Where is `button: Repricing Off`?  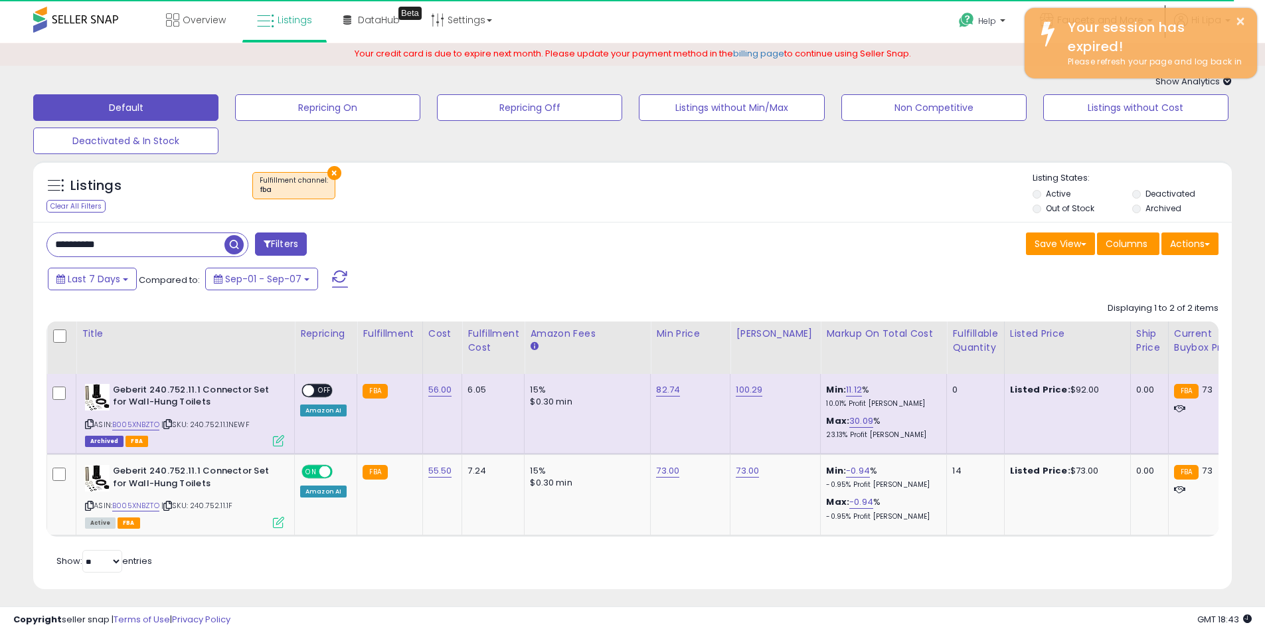 button: Repricing Off is located at coordinates (529, 108).